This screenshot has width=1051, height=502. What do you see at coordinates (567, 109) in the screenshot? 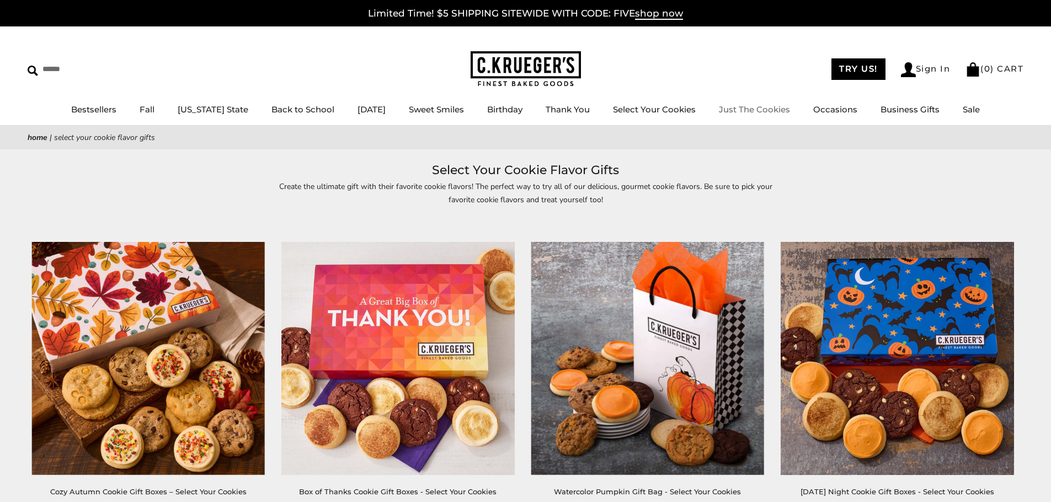
I see `a: Thank You` at bounding box center [567, 109].